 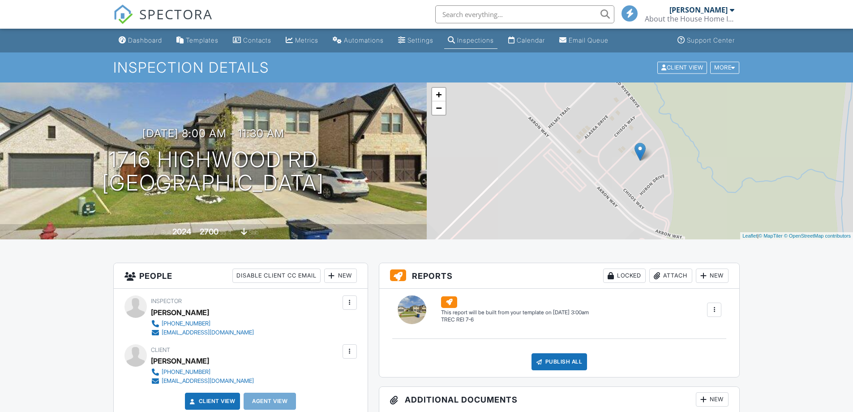 What do you see at coordinates (750, 236) in the screenshot?
I see `a: Leaflet` at bounding box center [750, 236].